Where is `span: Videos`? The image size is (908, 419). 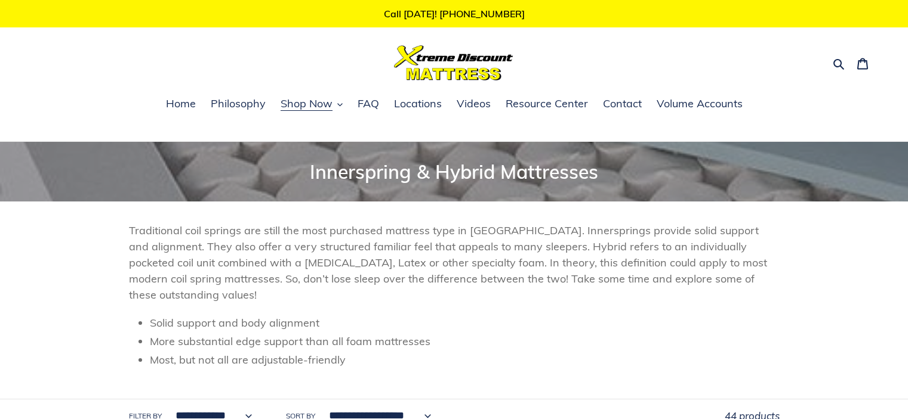 span: Videos is located at coordinates (473, 104).